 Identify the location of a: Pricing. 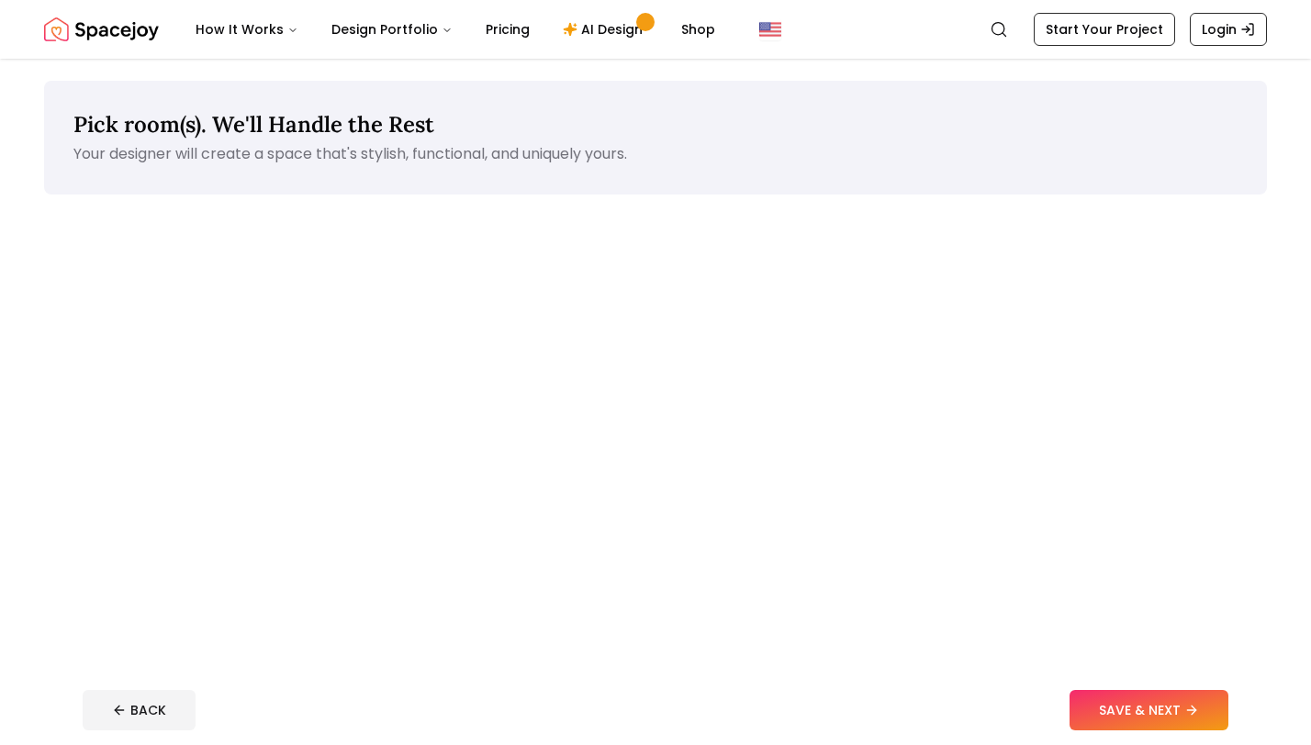
(508, 29).